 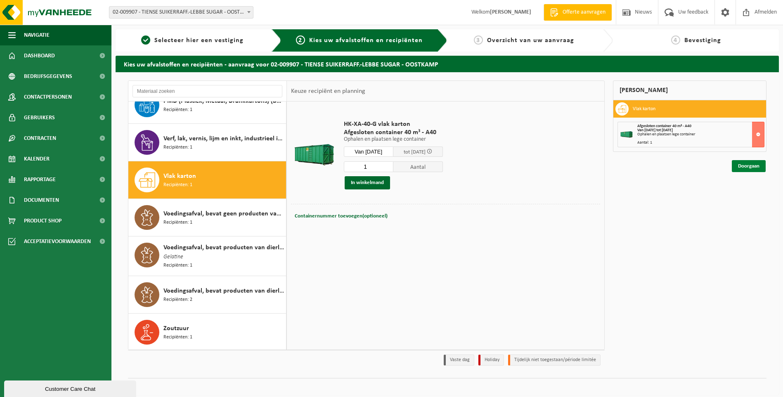 What do you see at coordinates (328, 91) in the screenshot?
I see `div: Keuze recipiënt en planning` at bounding box center [328, 91].